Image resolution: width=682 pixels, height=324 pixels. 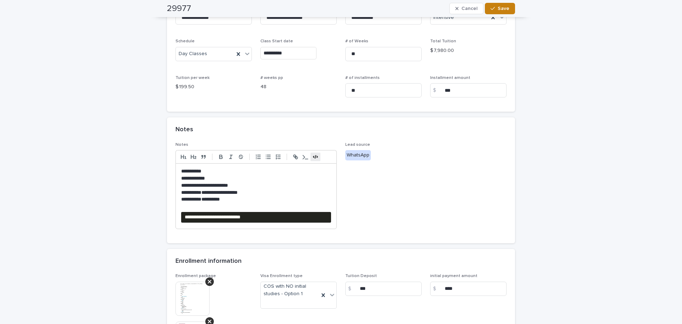 I want to click on span: COS with NO initial studies - Option 1, so click(x=290, y=290).